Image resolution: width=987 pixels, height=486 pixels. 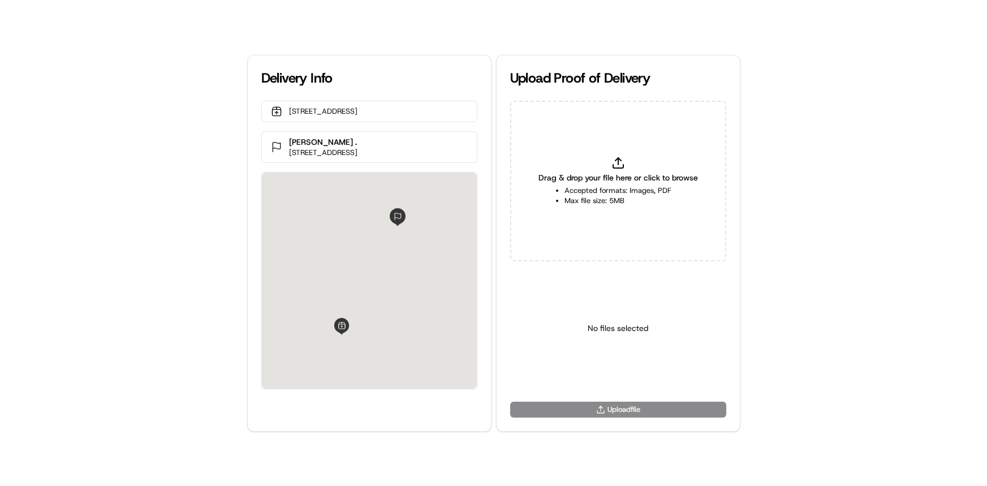 What do you see at coordinates (618, 191) in the screenshot?
I see `li: Accepted formats: Images, PDF` at bounding box center [618, 191].